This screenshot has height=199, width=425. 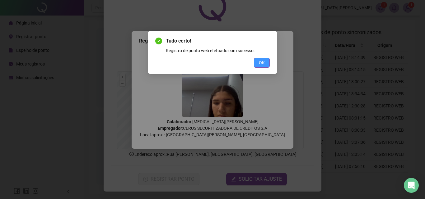 I want to click on span: OK, so click(x=261, y=63).